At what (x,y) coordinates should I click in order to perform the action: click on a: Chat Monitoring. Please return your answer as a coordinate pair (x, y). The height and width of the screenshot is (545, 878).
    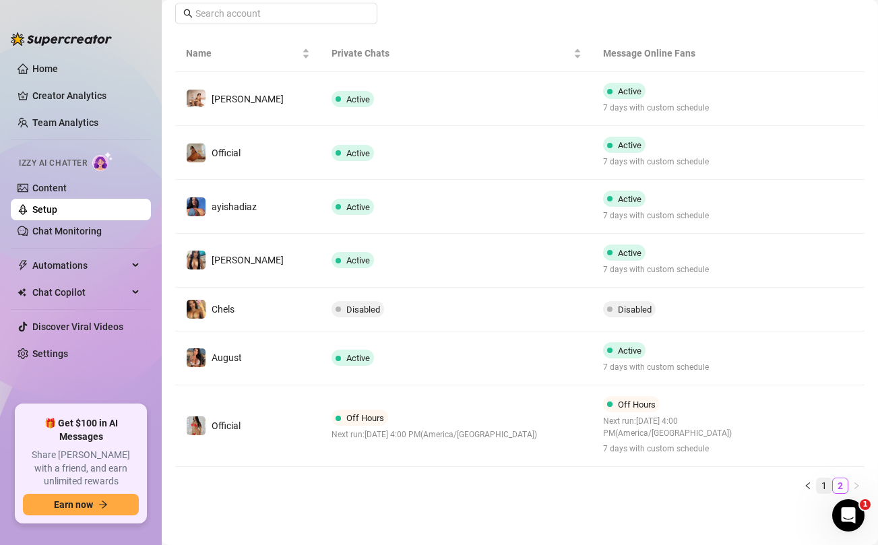
    Looking at the image, I should click on (67, 231).